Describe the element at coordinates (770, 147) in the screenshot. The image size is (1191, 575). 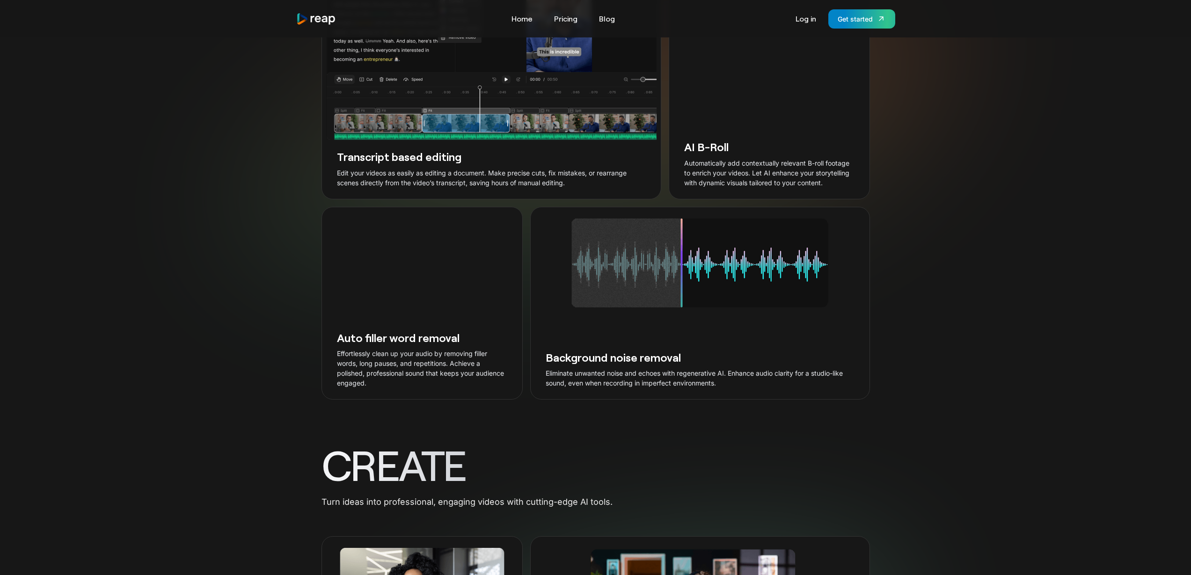
I see `h3: AI B-Roll` at that location.